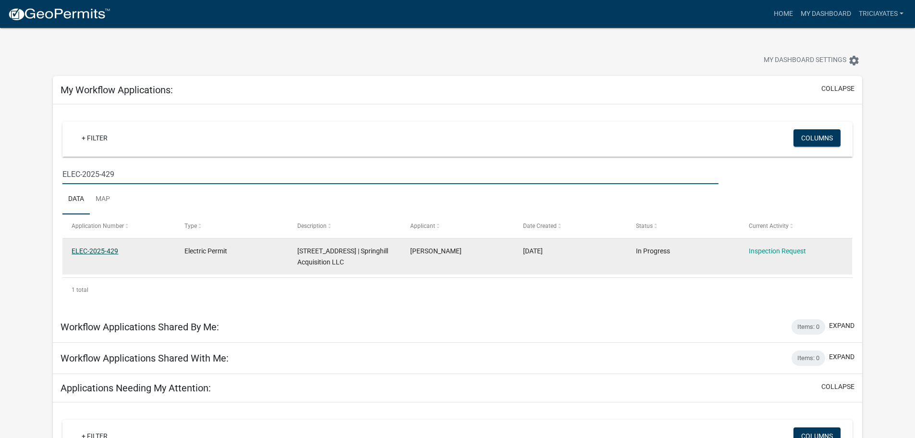  Describe the element at coordinates (206, 251) in the screenshot. I see `span: Electric Permit` at that location.